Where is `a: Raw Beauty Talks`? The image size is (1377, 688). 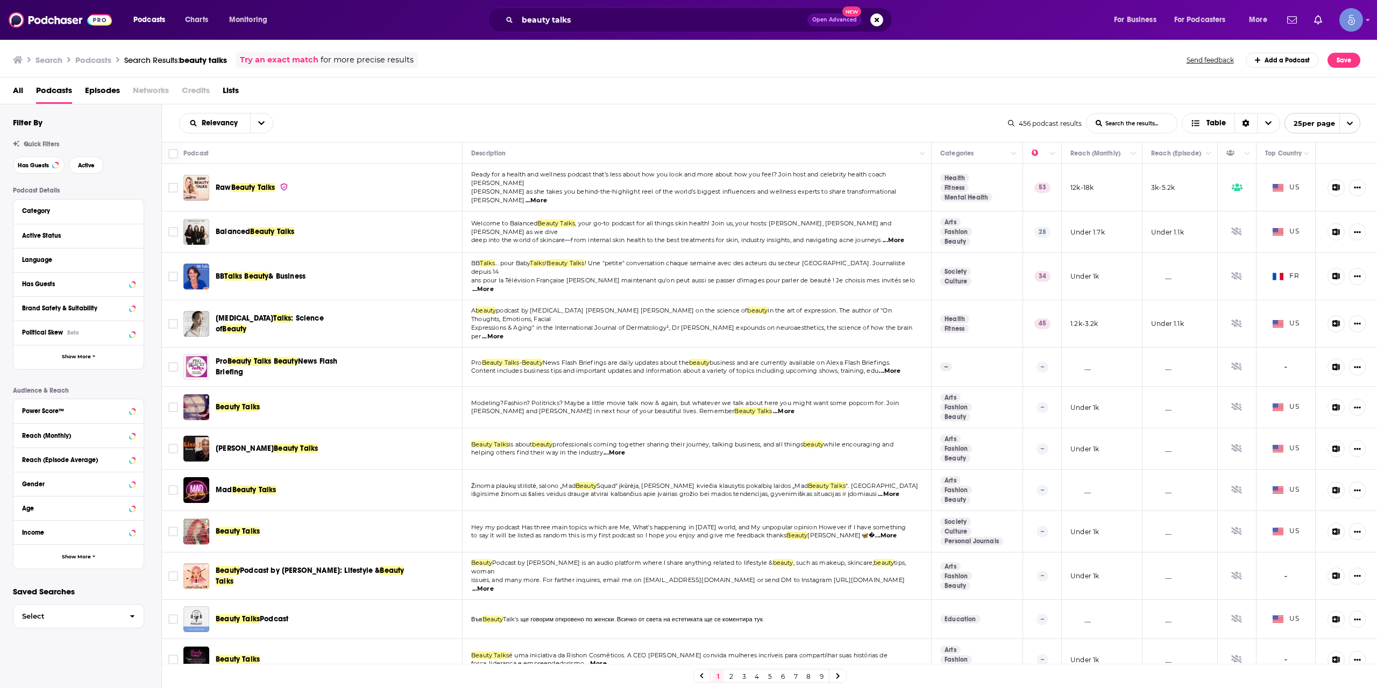
a: Raw Beauty Talks is located at coordinates (196, 188).